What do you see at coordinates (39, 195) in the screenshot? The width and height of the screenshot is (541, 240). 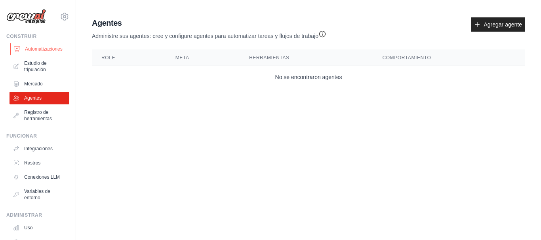 I see `a: Variables de entorno` at bounding box center [39, 195].